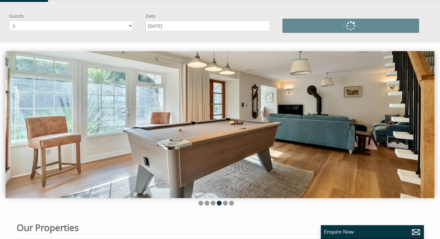  Describe the element at coordinates (208, 26) in the screenshot. I see `input: Arrival Date` at that location.